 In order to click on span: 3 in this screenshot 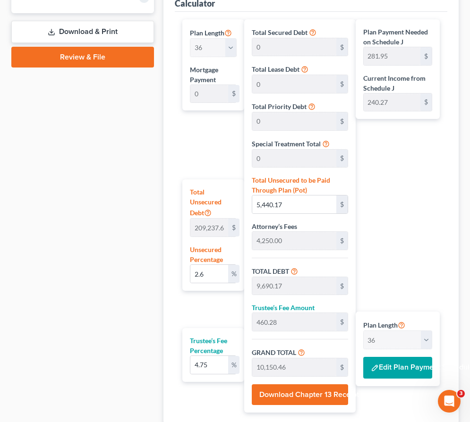, I will do `click(461, 394)`.